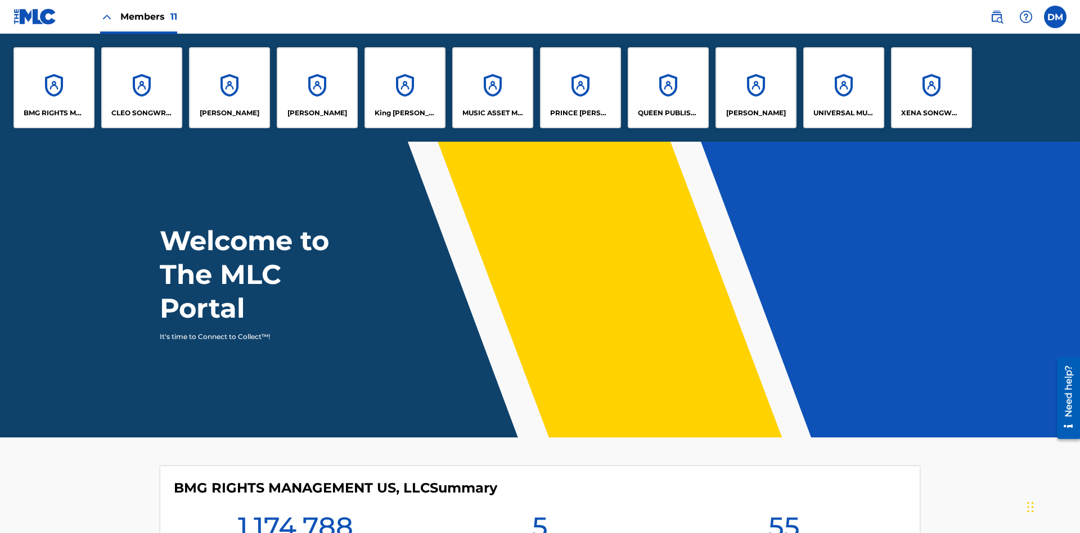  I want to click on span: 11, so click(174, 16).